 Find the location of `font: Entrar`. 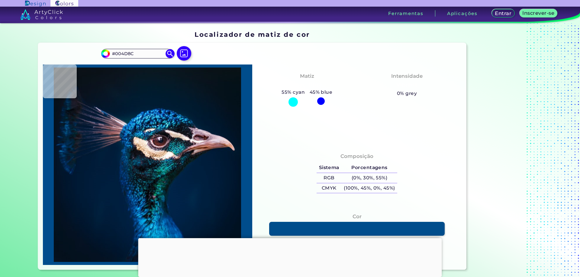

font: Entrar is located at coordinates (503, 13).